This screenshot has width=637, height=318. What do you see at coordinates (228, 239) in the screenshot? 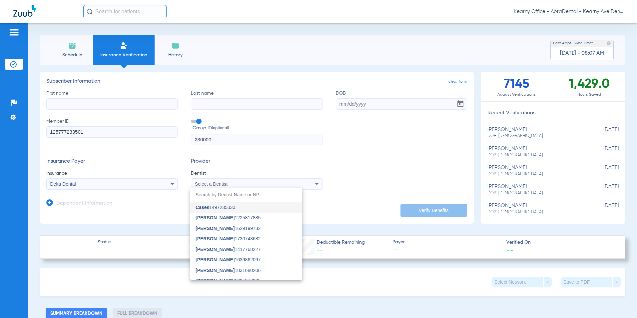
I see `span: 1730748682` at bounding box center [228, 239].